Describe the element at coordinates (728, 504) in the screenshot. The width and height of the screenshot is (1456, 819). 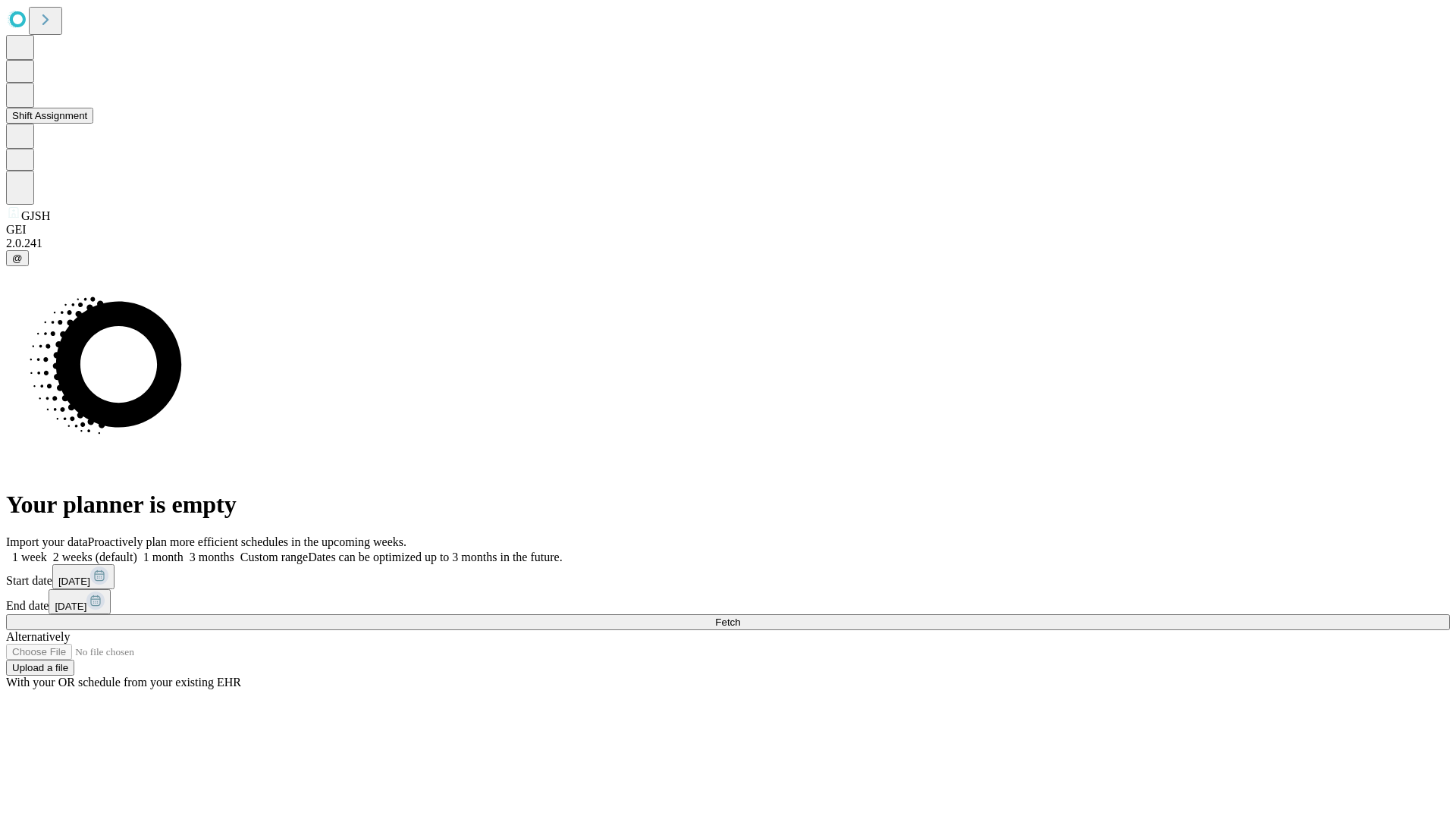
I see `h1: Your planner is empty` at that location.